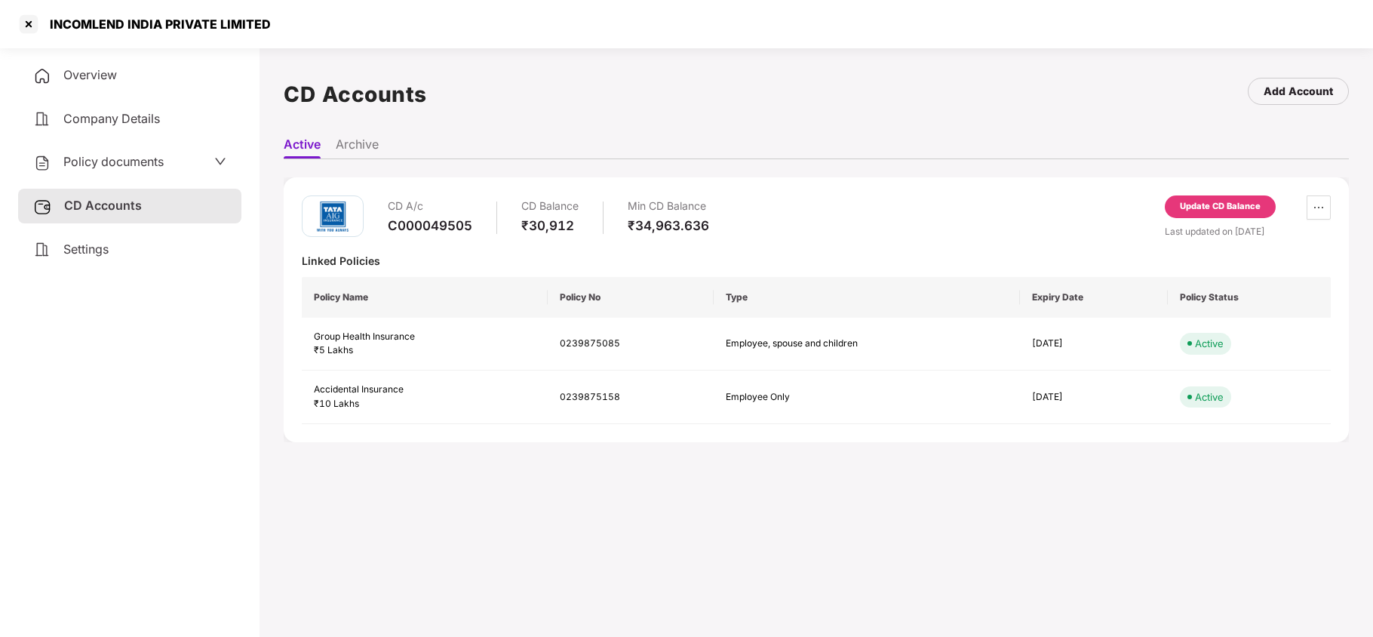 The height and width of the screenshot is (637, 1373). I want to click on span: Settings, so click(86, 249).